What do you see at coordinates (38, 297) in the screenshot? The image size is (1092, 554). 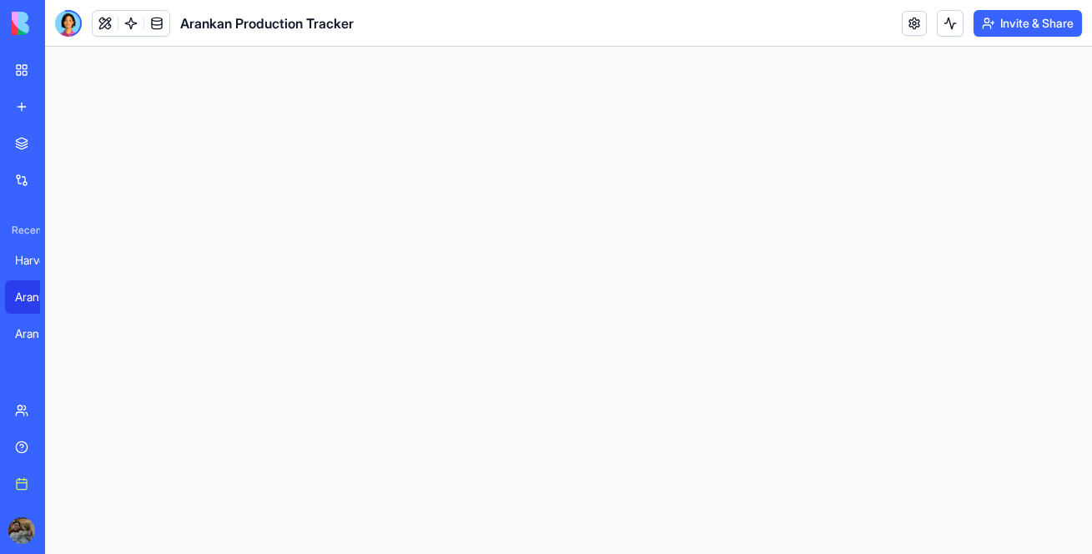 I see `div: Arankan Production Tracker` at bounding box center [38, 297].